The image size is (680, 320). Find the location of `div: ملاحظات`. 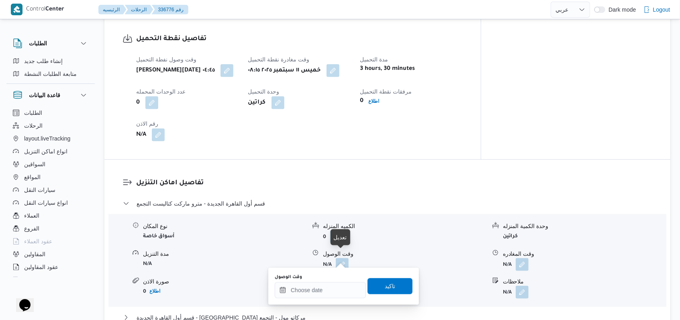

div: ملاحظات is located at coordinates (584, 282).